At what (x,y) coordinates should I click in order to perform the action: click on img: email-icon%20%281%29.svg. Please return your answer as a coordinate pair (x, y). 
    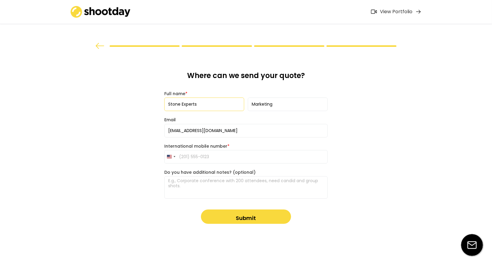
    Looking at the image, I should click on (472, 245).